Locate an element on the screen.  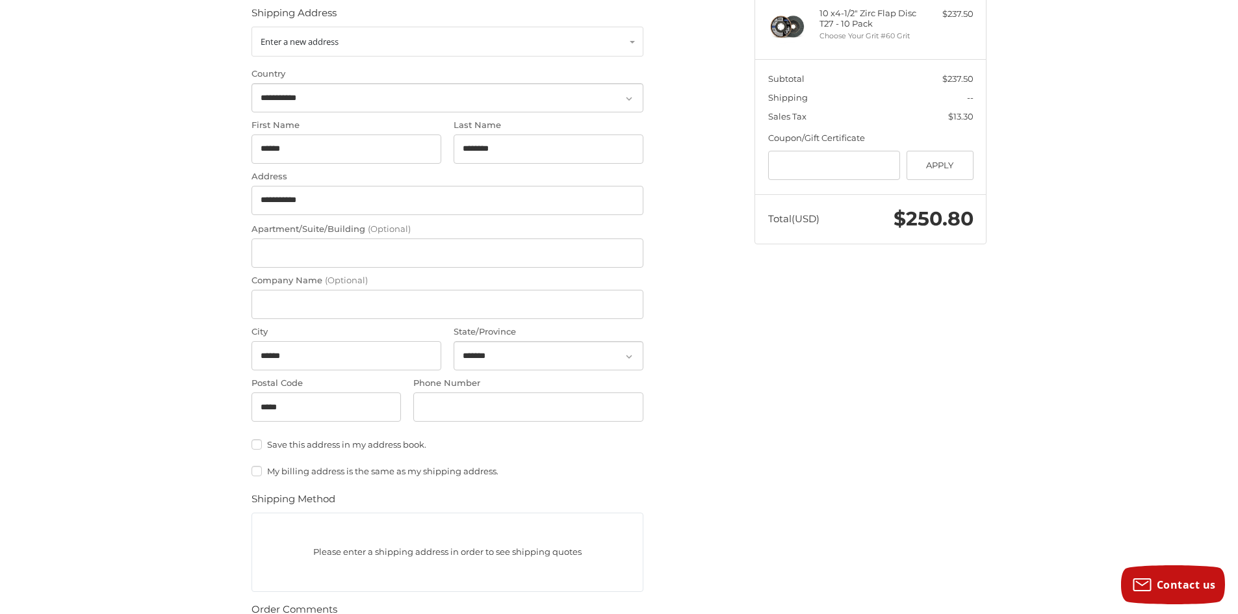
h4: 10 x 4-1/2" Zirc Flap Disc T27 - 10 Pack is located at coordinates (869, 18).